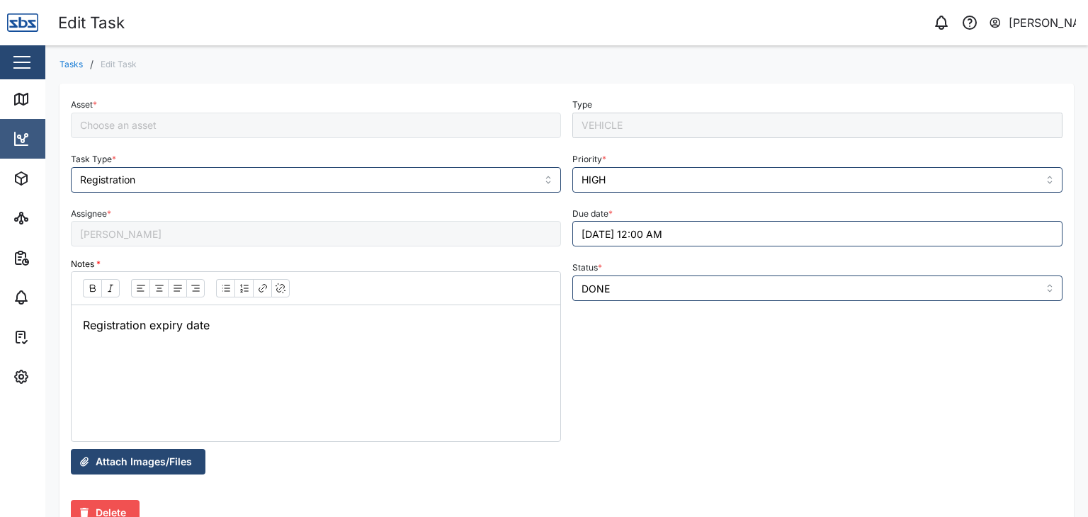 The height and width of the screenshot is (517, 1088). What do you see at coordinates (140, 288) in the screenshot?
I see `button: Align text: left` at bounding box center [140, 288].